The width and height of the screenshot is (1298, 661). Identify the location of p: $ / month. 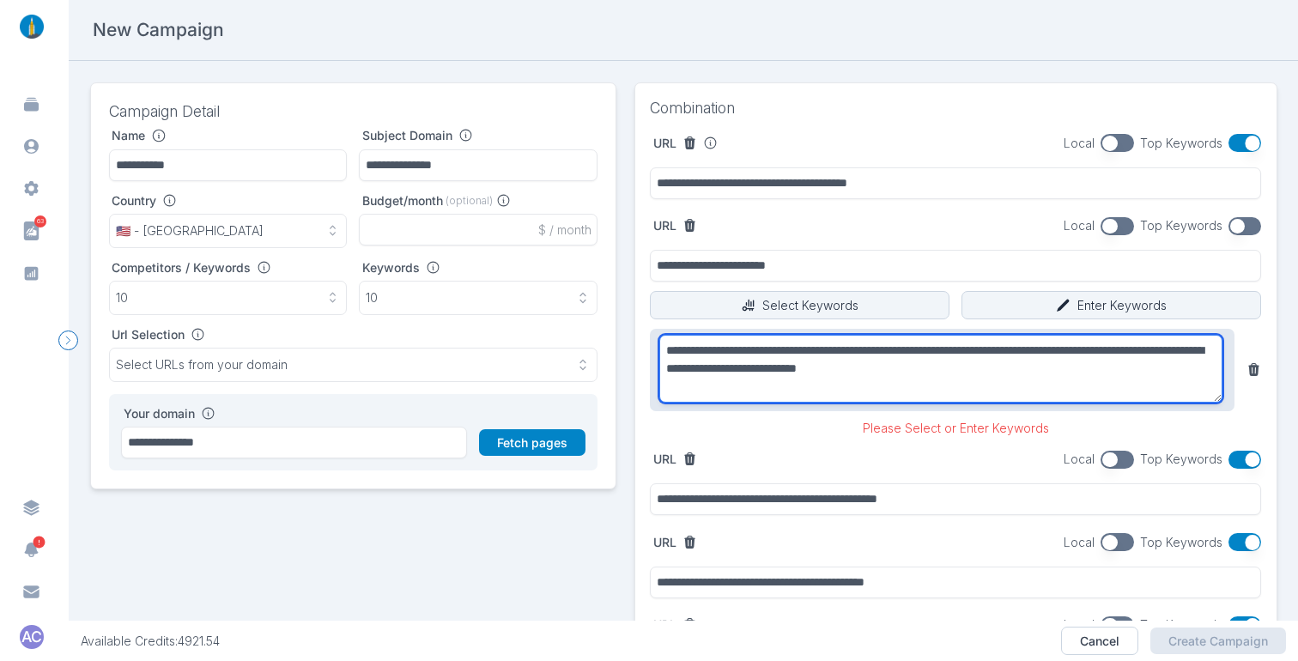
(565, 230).